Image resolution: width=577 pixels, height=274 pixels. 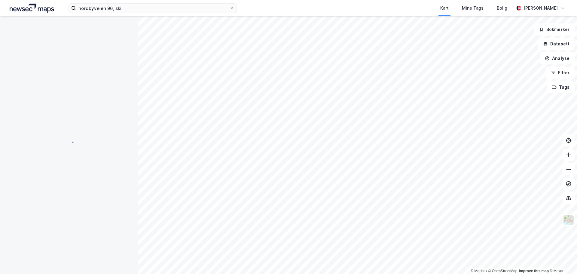 What do you see at coordinates (568, 220) in the screenshot?
I see `img: Z` at bounding box center [568, 220].